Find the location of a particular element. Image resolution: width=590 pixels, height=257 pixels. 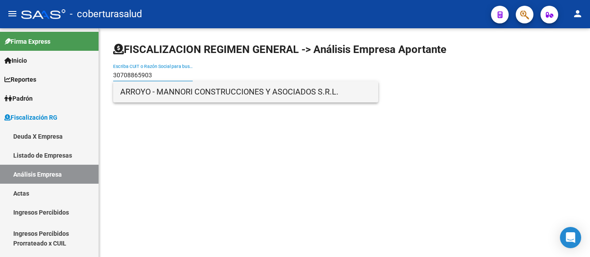

h1: FISCALIZACION REGIMEN GENERAL -> Análisis Empresa Aportante is located at coordinates (280, 49).